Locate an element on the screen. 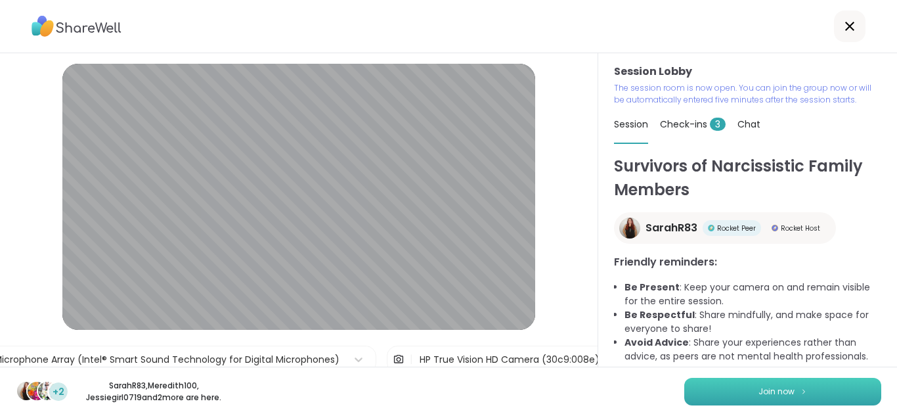  img: Meredith100 is located at coordinates (37, 391).